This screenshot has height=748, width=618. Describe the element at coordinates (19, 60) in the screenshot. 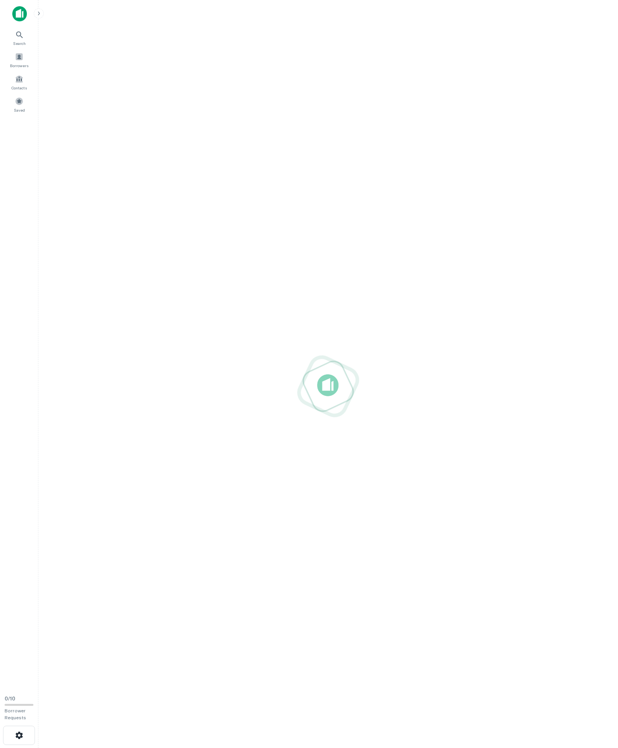

I see `a: Borrowers` at that location.